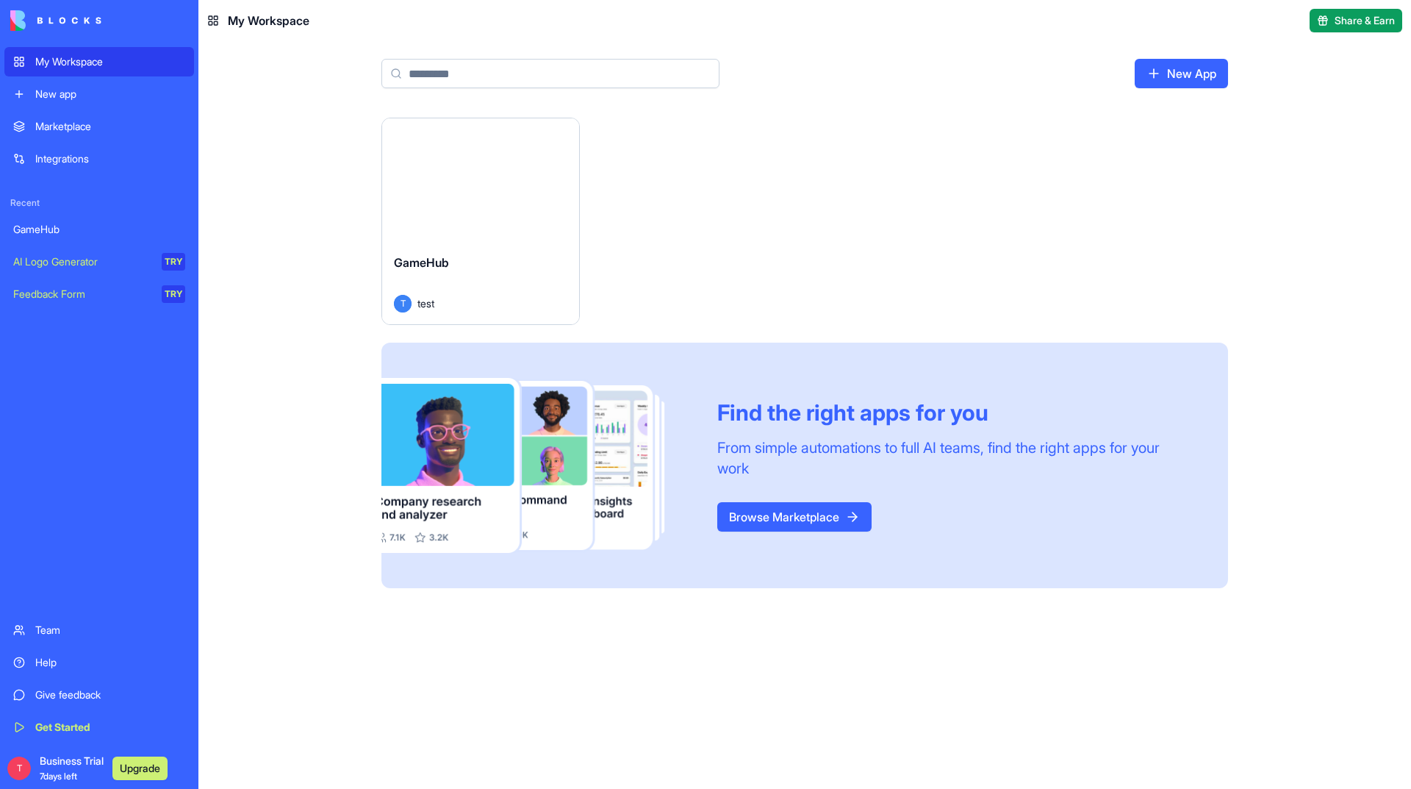 The width and height of the screenshot is (1411, 789). What do you see at coordinates (71, 768) in the screenshot?
I see `span: Business Trial` at bounding box center [71, 768].